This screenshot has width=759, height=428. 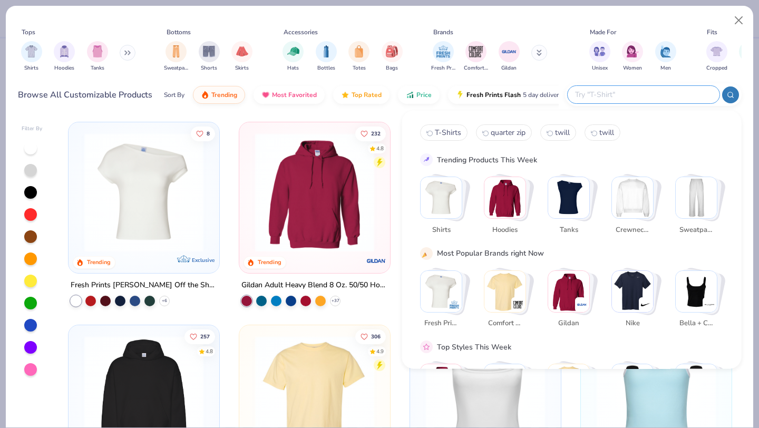 What do you see at coordinates (97, 56) in the screenshot?
I see `div: filter for Tanks` at bounding box center [97, 56].